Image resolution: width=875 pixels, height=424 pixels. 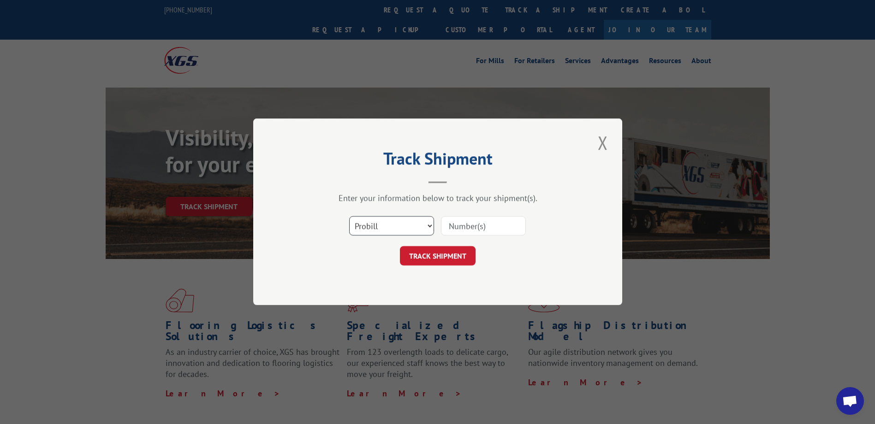 I want to click on input: Number(s), so click(x=483, y=226).